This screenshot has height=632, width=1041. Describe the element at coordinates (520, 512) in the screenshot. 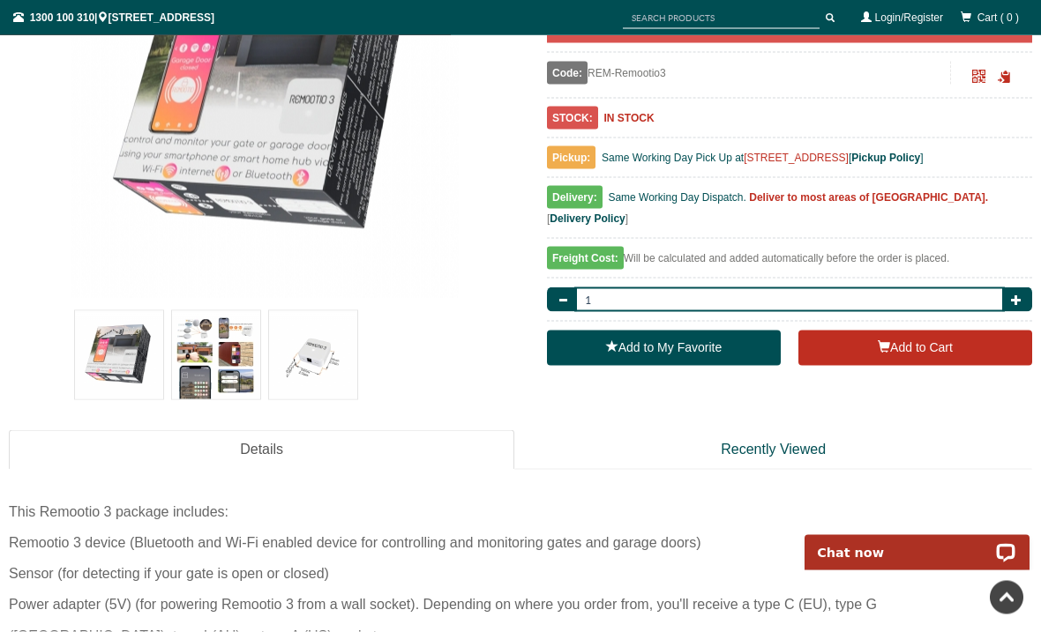

I see `div: This Remootio 3 package includes:` at that location.